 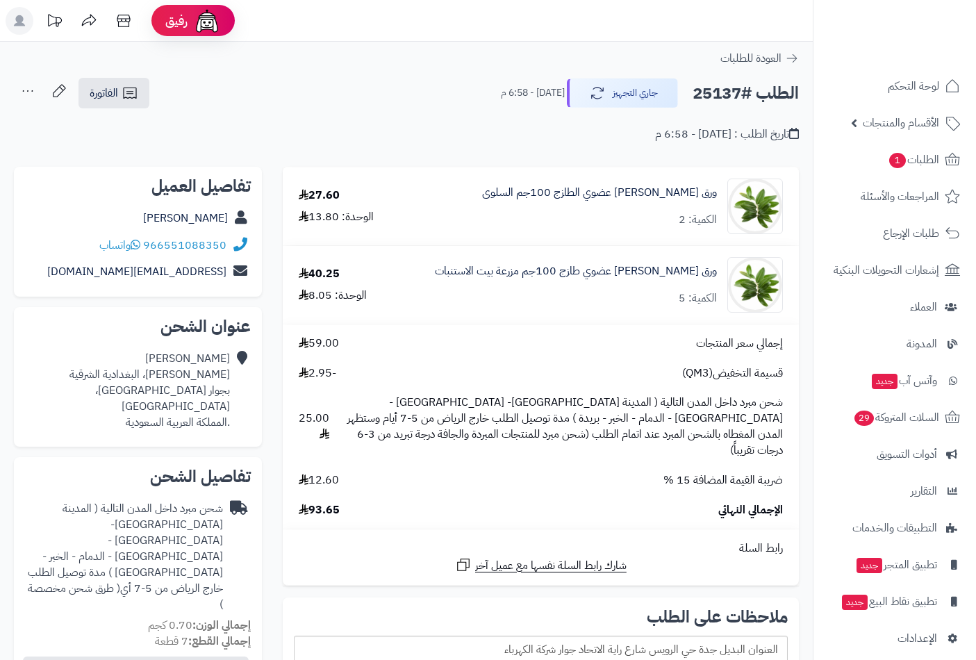 I want to click on a: لوحة التحكم, so click(x=895, y=86).